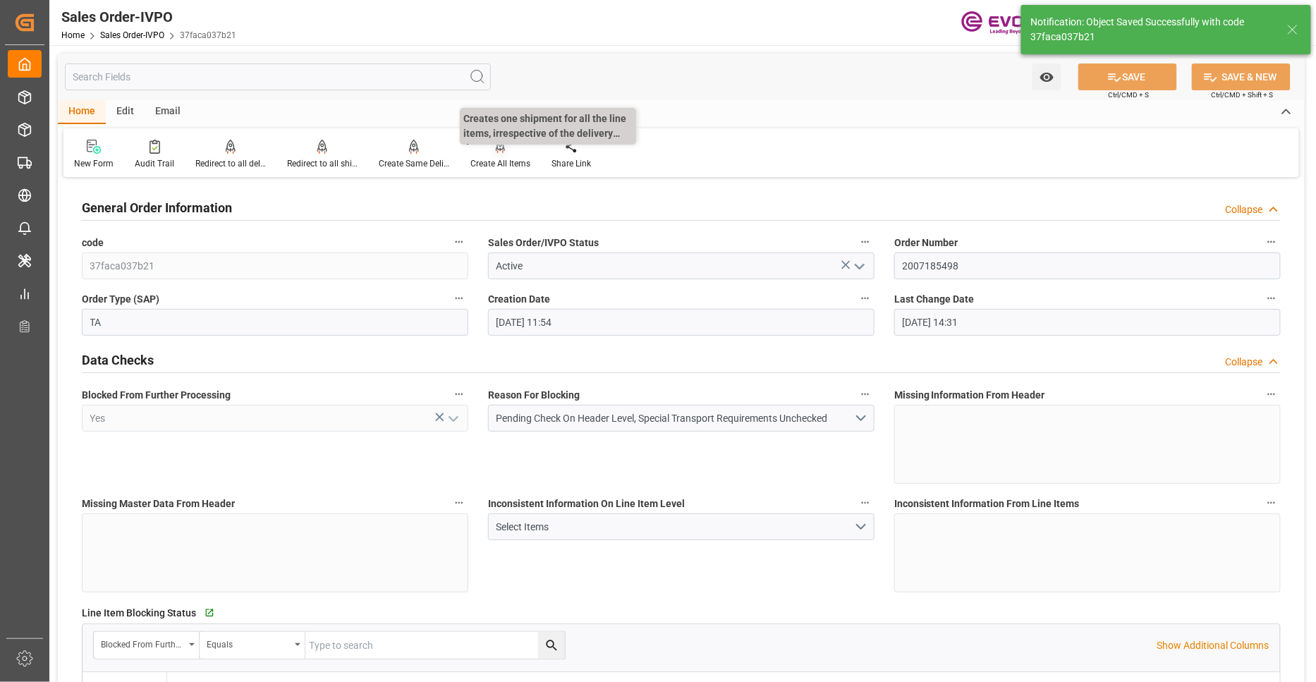 The height and width of the screenshot is (682, 1316). What do you see at coordinates (866, 298) in the screenshot?
I see `button: Creation Date` at bounding box center [866, 298].